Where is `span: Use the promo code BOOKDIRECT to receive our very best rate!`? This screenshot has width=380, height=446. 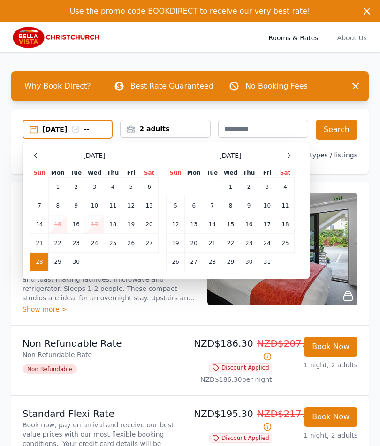 span: Use the promo code BOOKDIRECT to receive our very best rate! is located at coordinates (190, 11).